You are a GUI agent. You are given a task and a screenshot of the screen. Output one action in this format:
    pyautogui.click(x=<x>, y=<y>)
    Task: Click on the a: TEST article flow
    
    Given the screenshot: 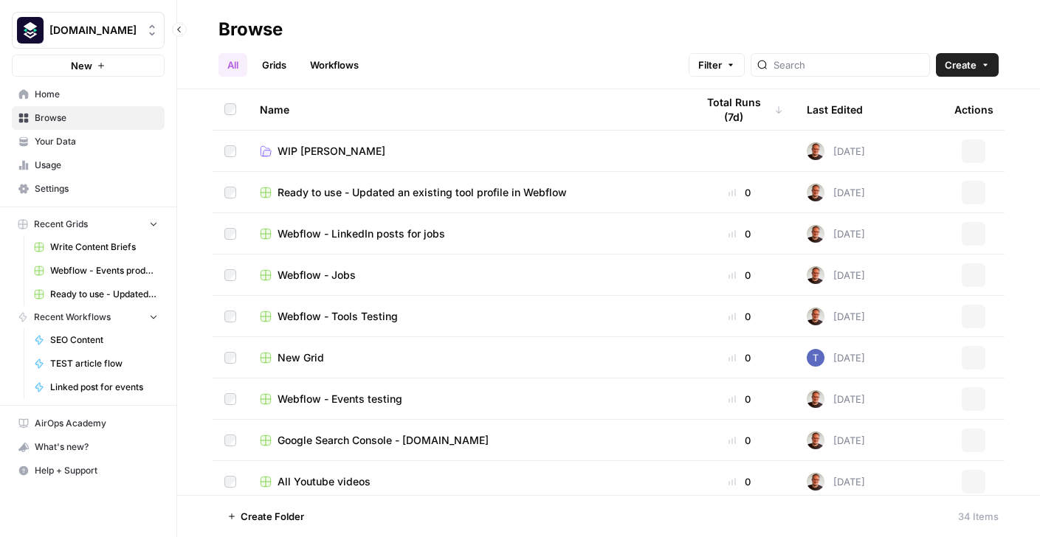 What is the action you would take?
    pyautogui.click(x=96, y=364)
    